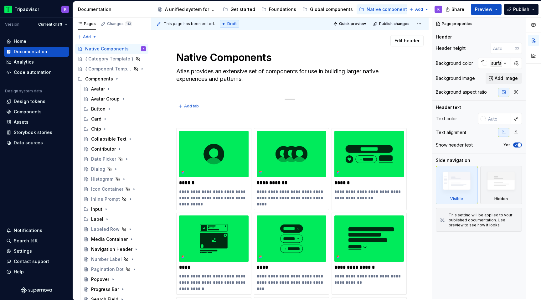  Describe the element at coordinates (115, 229) in the screenshot. I see `a: Labeled Row` at that location.